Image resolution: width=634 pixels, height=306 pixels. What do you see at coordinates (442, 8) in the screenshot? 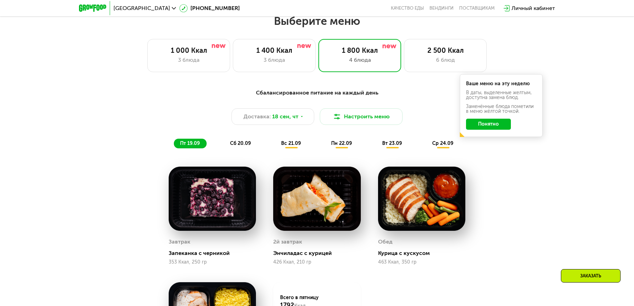
I see `a: Вендинги` at bounding box center [442, 8].